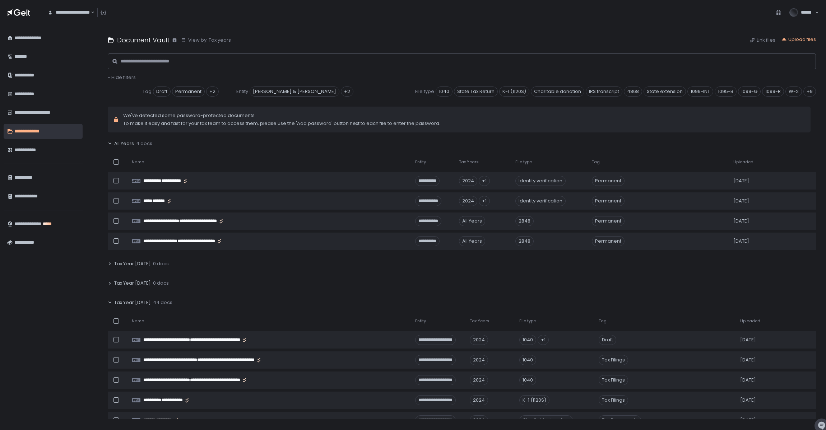 The height and width of the screenshot is (430, 826). What do you see at coordinates (534, 400) in the screenshot?
I see `div: K-1 (1120S)` at bounding box center [534, 400].